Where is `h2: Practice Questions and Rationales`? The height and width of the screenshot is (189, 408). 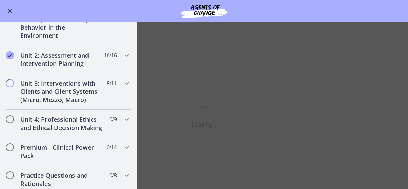 h2: Practice Questions and Rationales is located at coordinates (62, 180).